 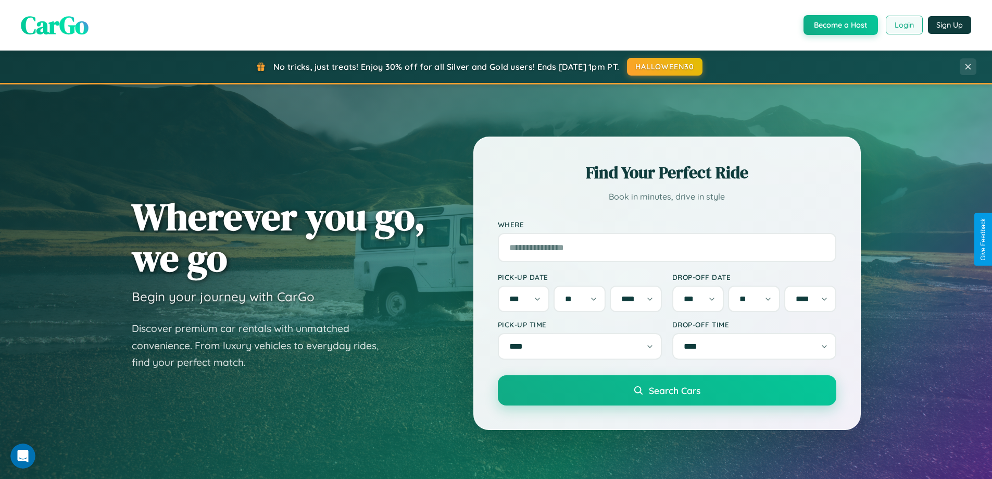 What do you see at coordinates (754, 277) in the screenshot?
I see `label: Drop-off Date` at bounding box center [754, 277].